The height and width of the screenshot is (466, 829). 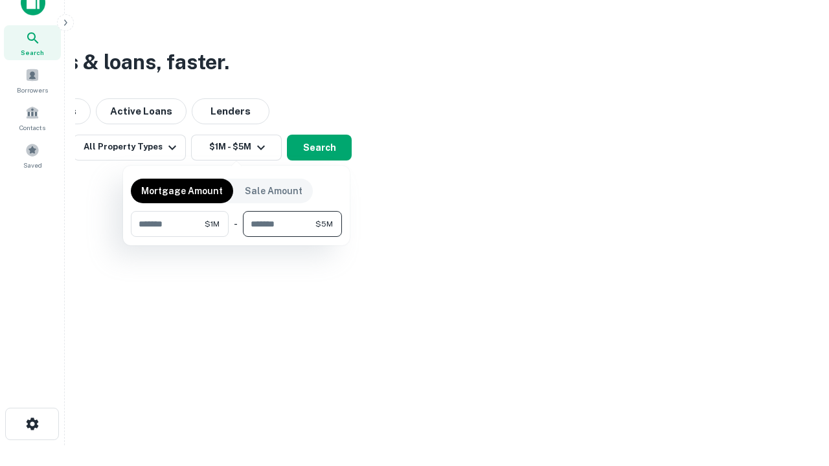 What do you see at coordinates (796, 394) in the screenshot?
I see `div: Chat Widget` at bounding box center [796, 394].